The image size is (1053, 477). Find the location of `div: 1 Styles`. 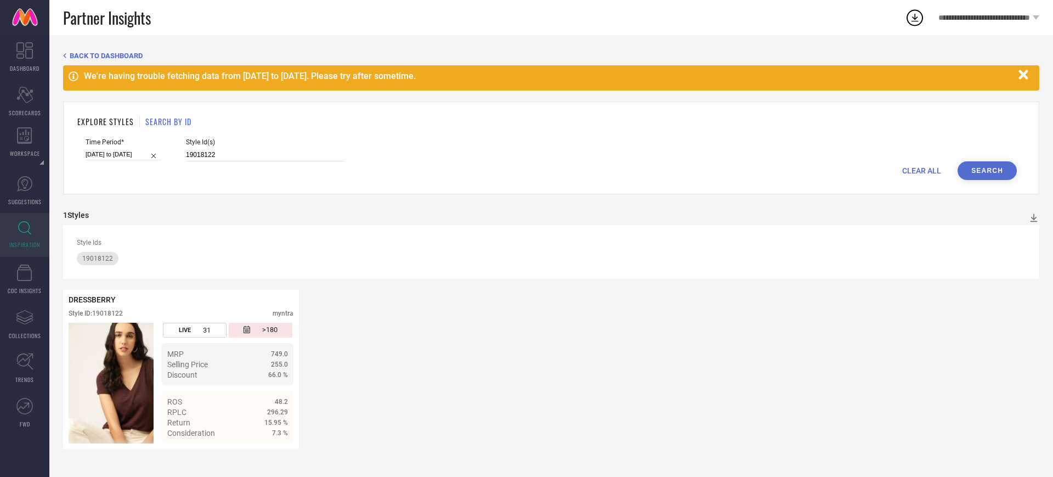

div: 1 Styles is located at coordinates (76, 215).